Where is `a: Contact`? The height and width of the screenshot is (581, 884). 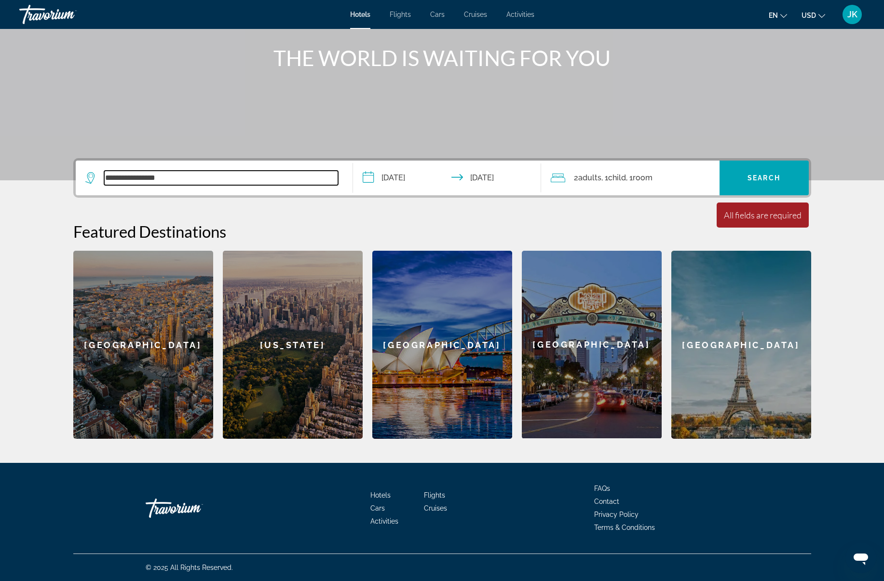 a: Contact is located at coordinates (607, 502).